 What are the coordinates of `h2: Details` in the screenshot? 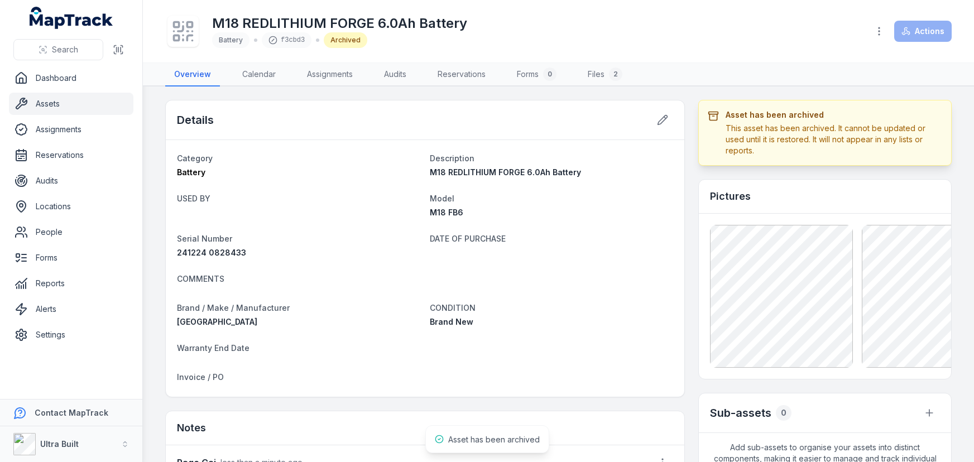 It's located at (195, 120).